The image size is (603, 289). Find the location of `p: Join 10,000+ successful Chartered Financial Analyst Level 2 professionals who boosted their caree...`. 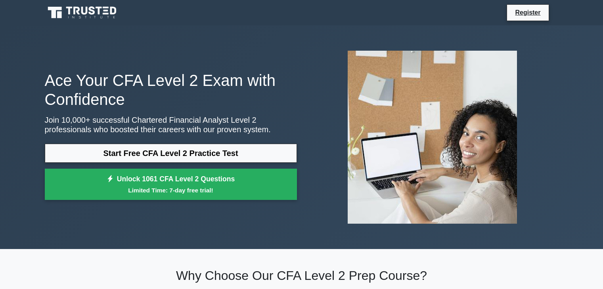

p: Join 10,000+ successful Chartered Financial Analyst Level 2 professionals who boosted their caree... is located at coordinates (171, 125).